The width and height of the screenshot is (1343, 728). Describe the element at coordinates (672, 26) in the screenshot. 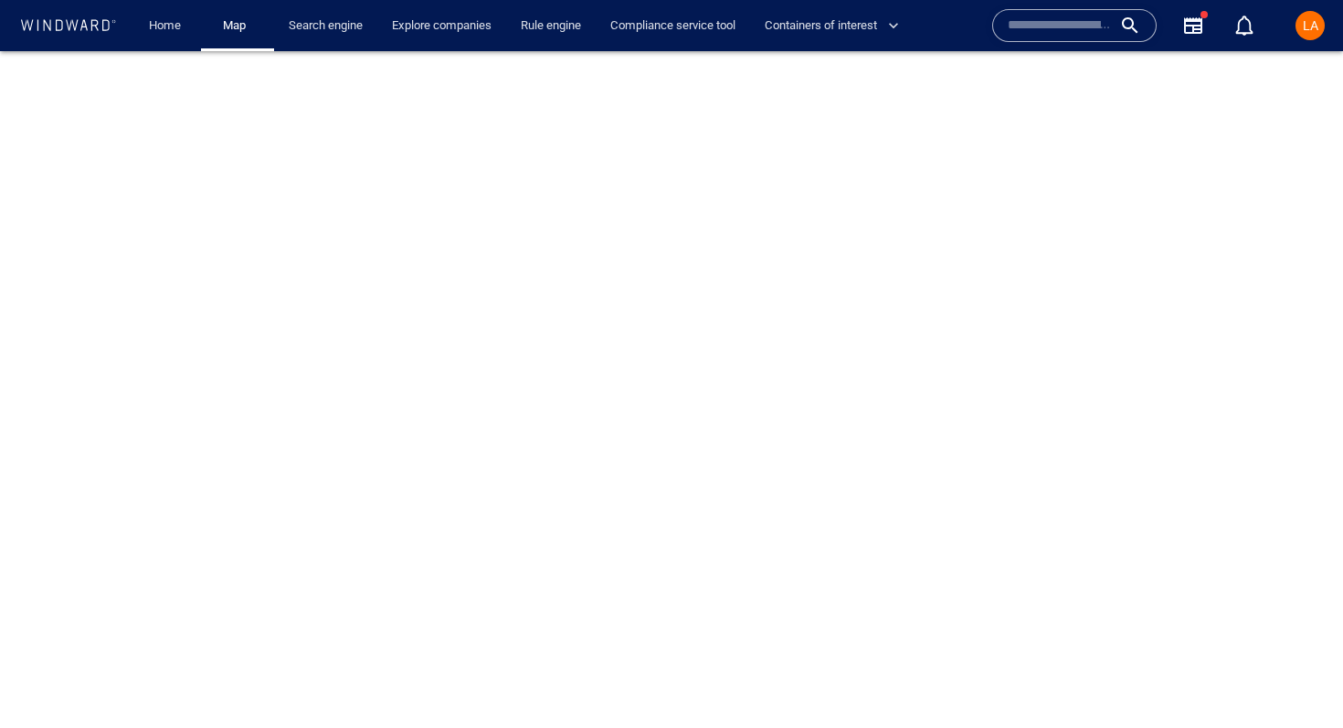

I see `a: Compliance service tool` at that location.